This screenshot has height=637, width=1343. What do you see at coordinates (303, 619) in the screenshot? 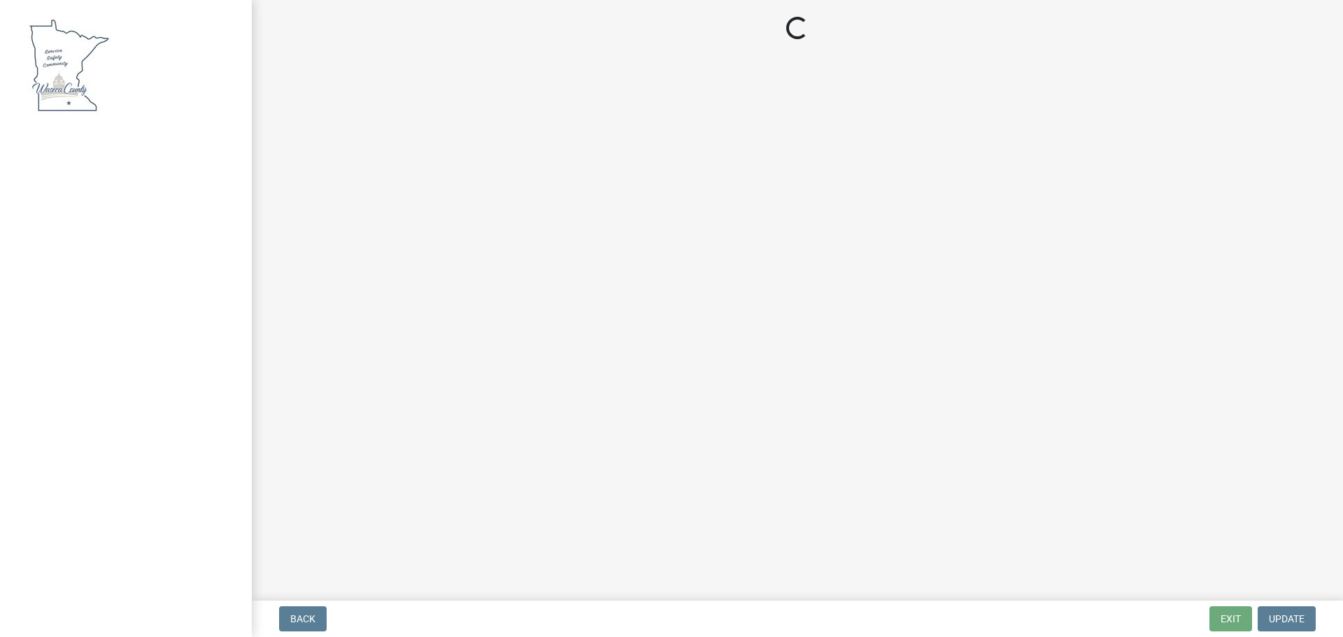
I see `button: Back` at bounding box center [303, 619].